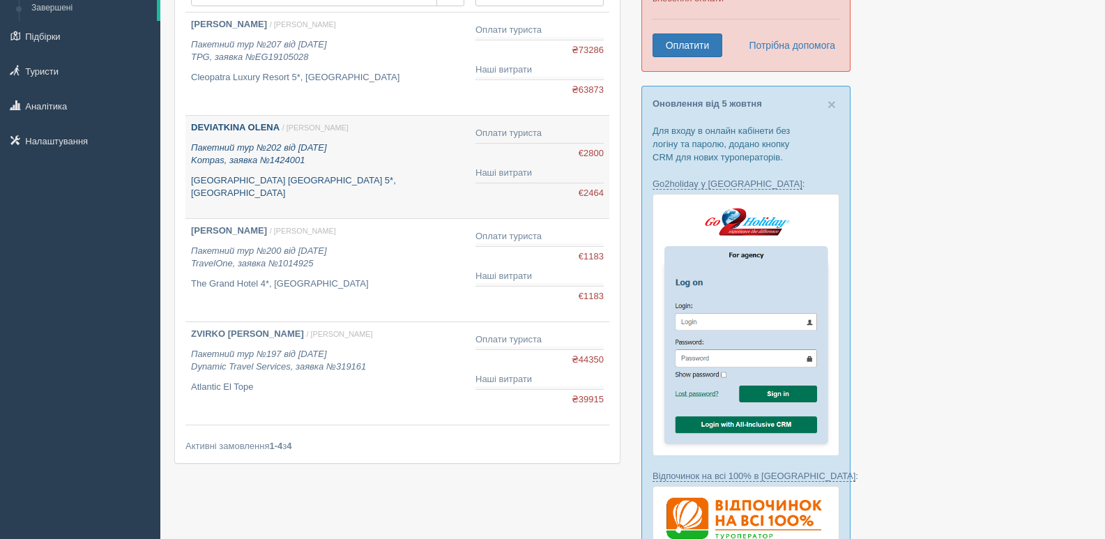  What do you see at coordinates (588, 50) in the screenshot?
I see `span: ₴73286` at bounding box center [588, 50].